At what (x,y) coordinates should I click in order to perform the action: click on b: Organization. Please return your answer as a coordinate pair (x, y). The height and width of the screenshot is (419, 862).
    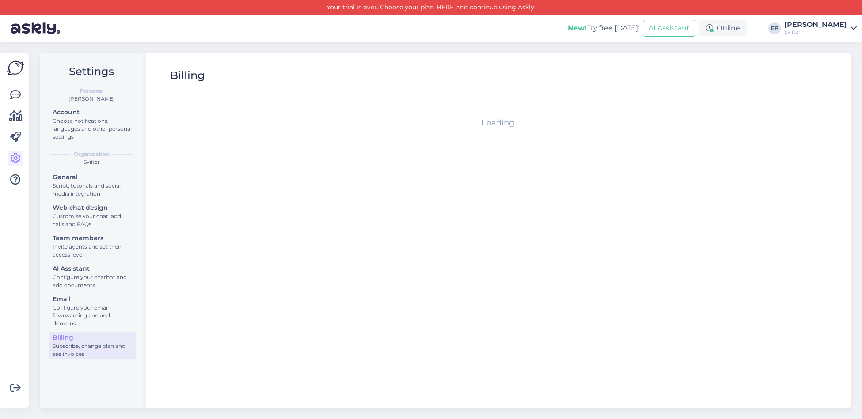
    Looking at the image, I should click on (91, 154).